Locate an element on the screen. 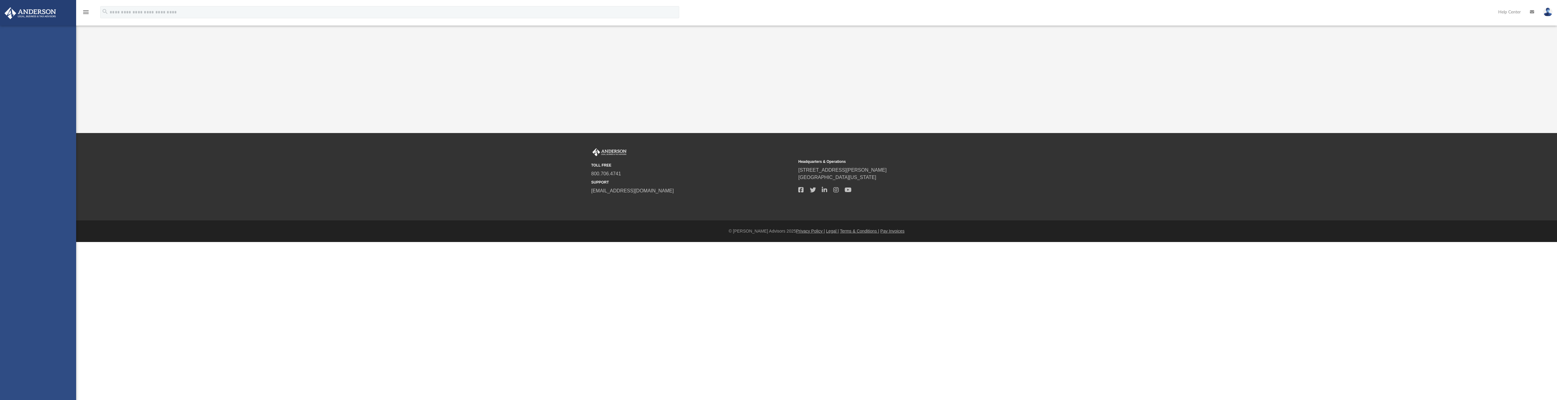  a: menu is located at coordinates (86, 14).